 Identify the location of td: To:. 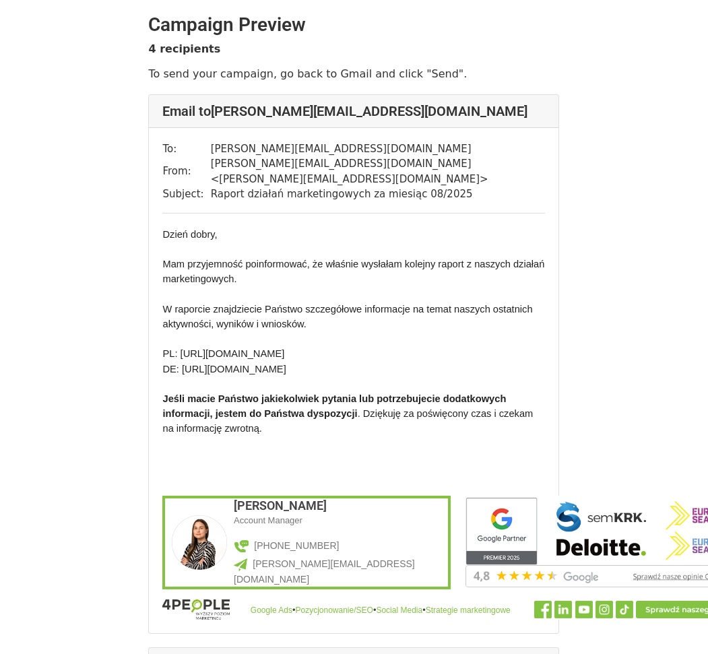
(186, 149).